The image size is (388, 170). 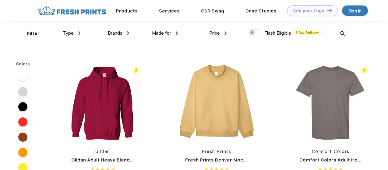 What do you see at coordinates (214, 33) in the screenshot?
I see `span: Price` at bounding box center [214, 33].